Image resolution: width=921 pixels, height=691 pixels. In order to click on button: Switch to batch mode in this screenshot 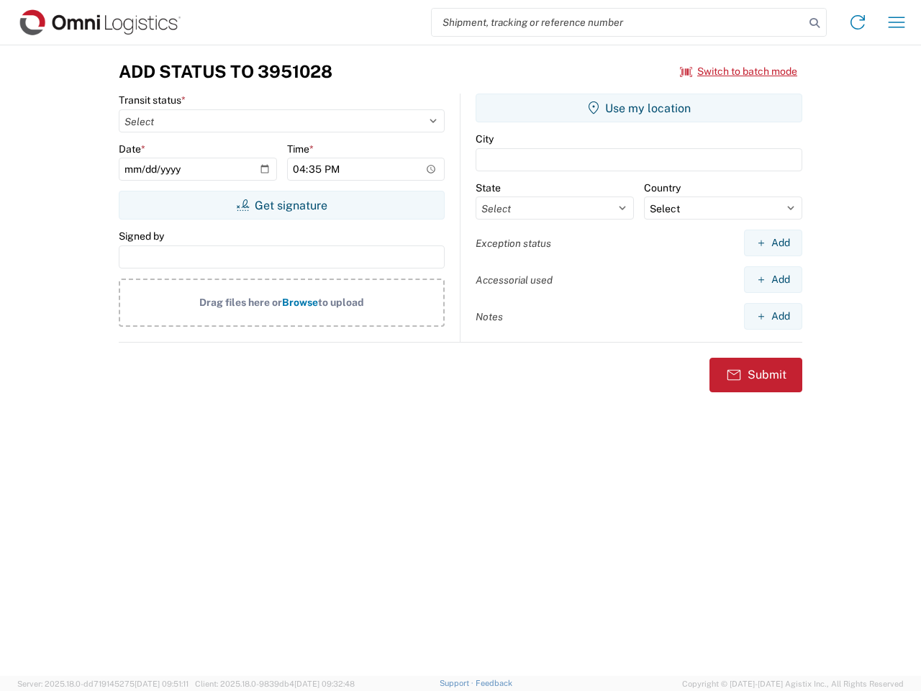, I will do `click(738, 71)`.